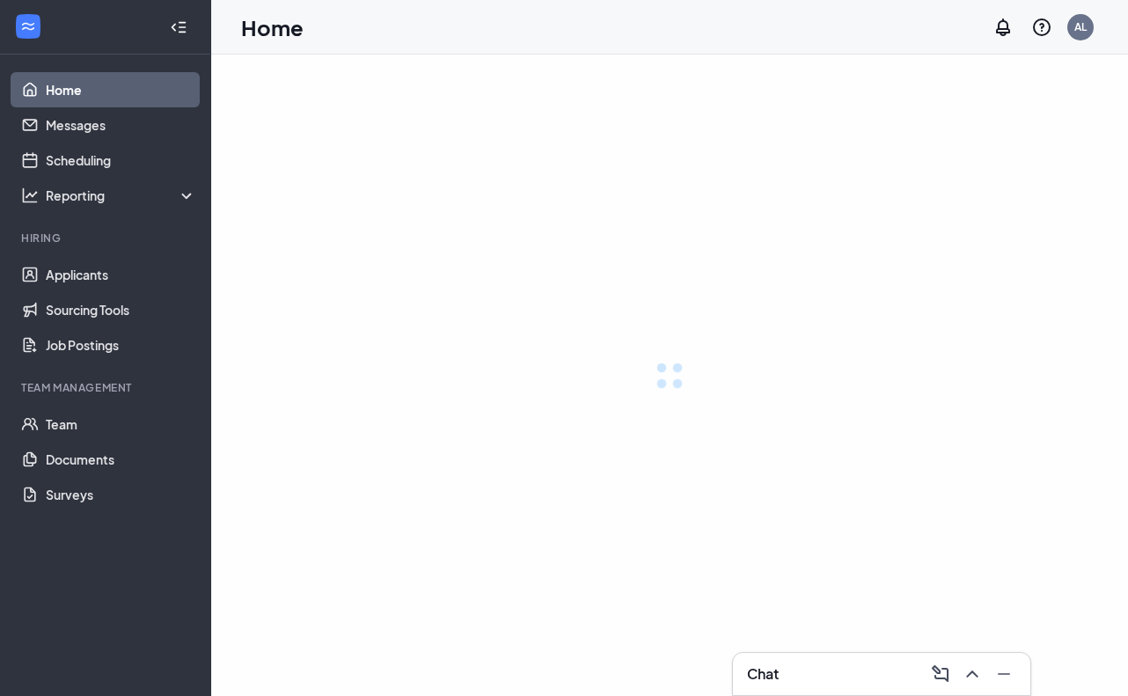 This screenshot has height=696, width=1128. I want to click on svg: Notifications, so click(1003, 27).